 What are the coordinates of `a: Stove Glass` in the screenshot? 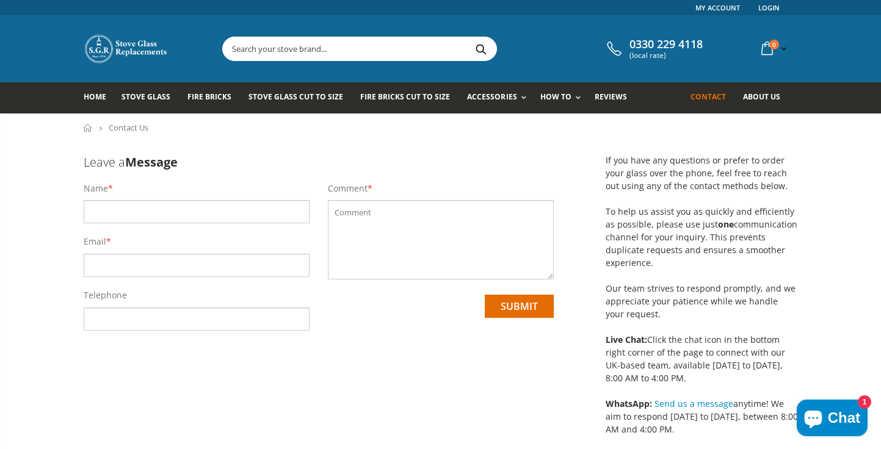 It's located at (150, 98).